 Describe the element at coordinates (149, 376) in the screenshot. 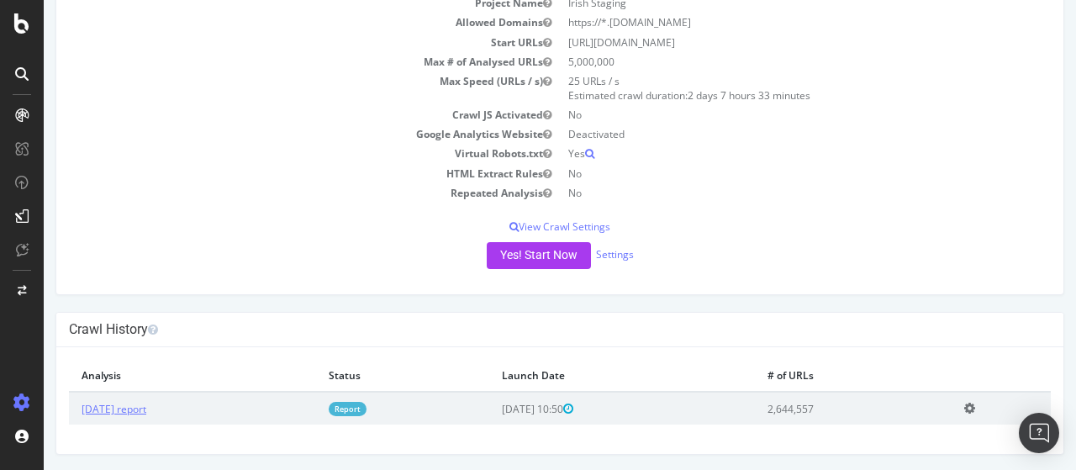

I see `th: Analysis` at that location.